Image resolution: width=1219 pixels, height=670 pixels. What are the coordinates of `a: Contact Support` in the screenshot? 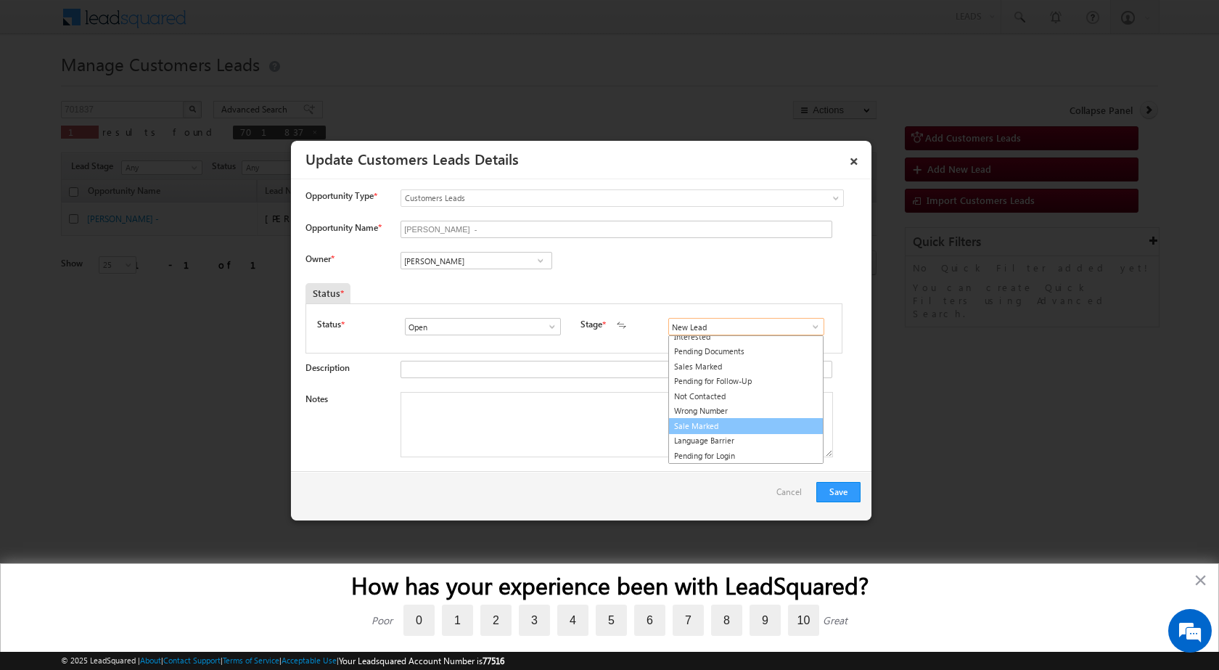 It's located at (192, 659).